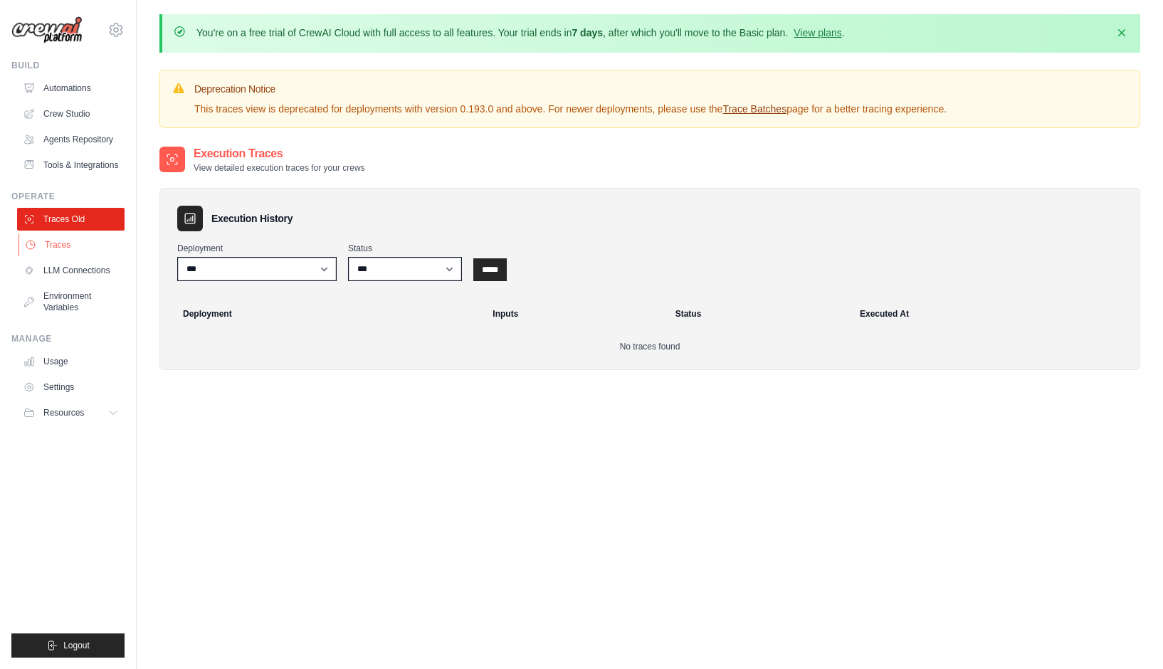  I want to click on a: Agents Repository, so click(70, 139).